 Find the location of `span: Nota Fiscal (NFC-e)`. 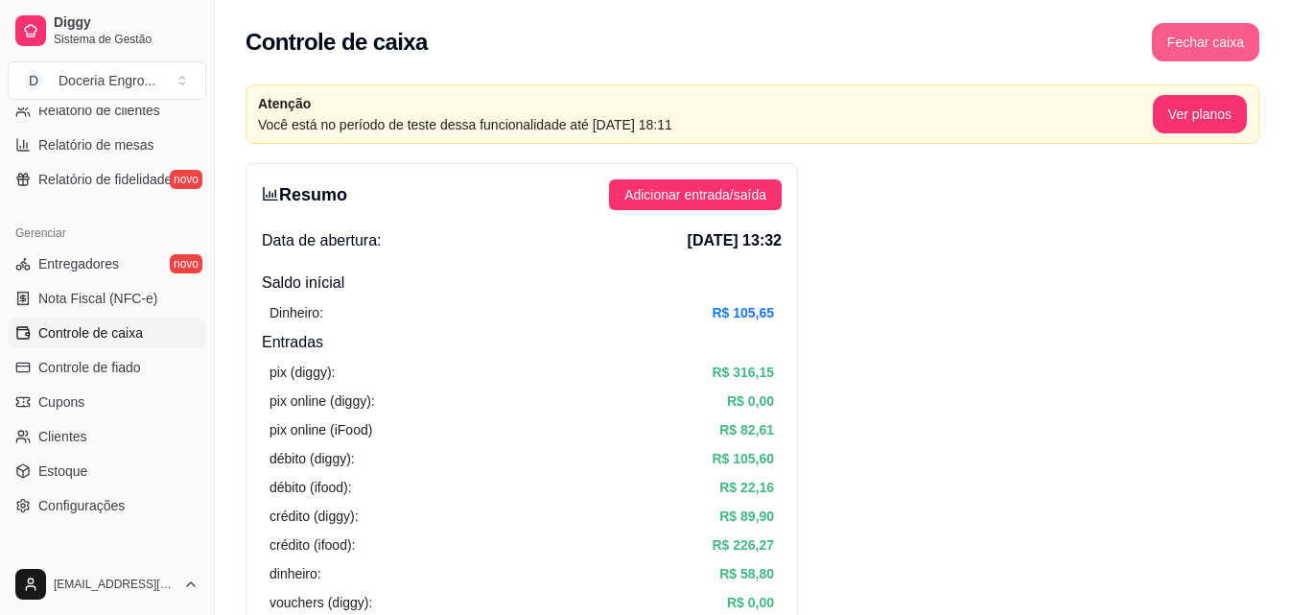

span: Nota Fiscal (NFC-e) is located at coordinates (98, 298).